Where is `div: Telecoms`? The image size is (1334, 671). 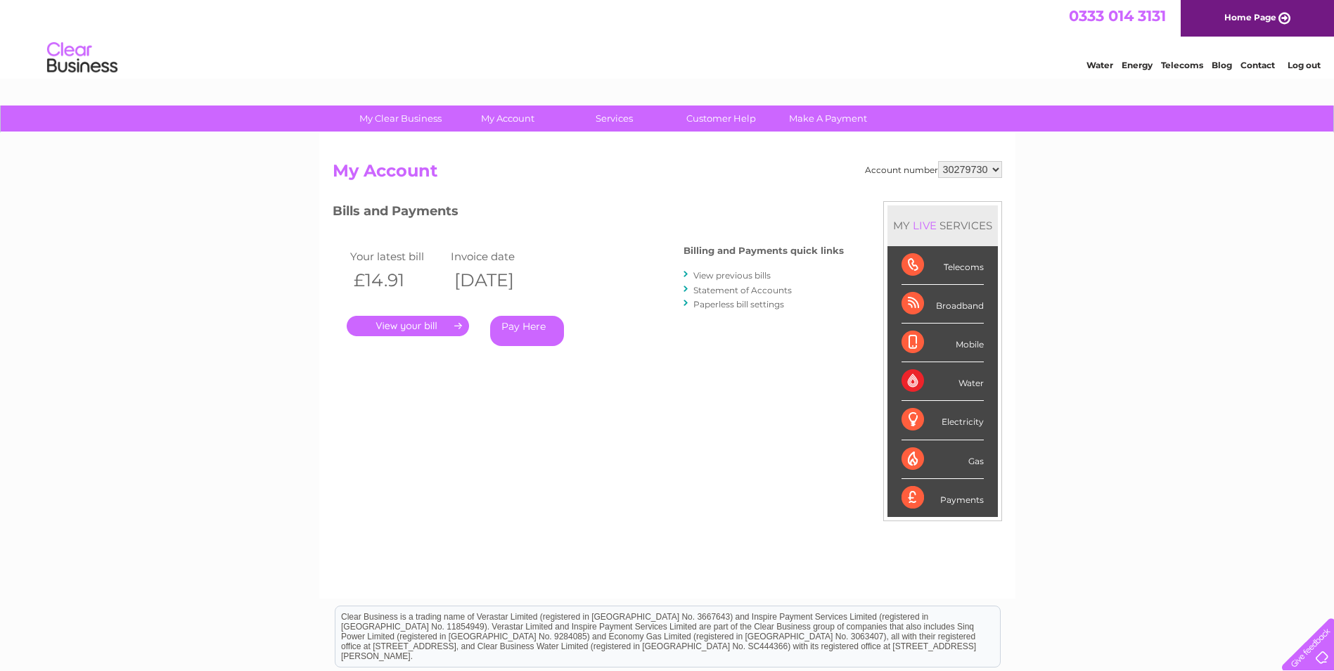
div: Telecoms is located at coordinates (942, 265).